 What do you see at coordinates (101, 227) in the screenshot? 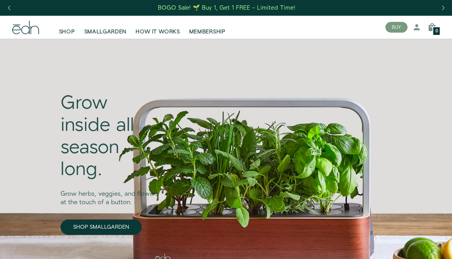
I see `a: SHOP SMALLGARDEN` at bounding box center [101, 227].